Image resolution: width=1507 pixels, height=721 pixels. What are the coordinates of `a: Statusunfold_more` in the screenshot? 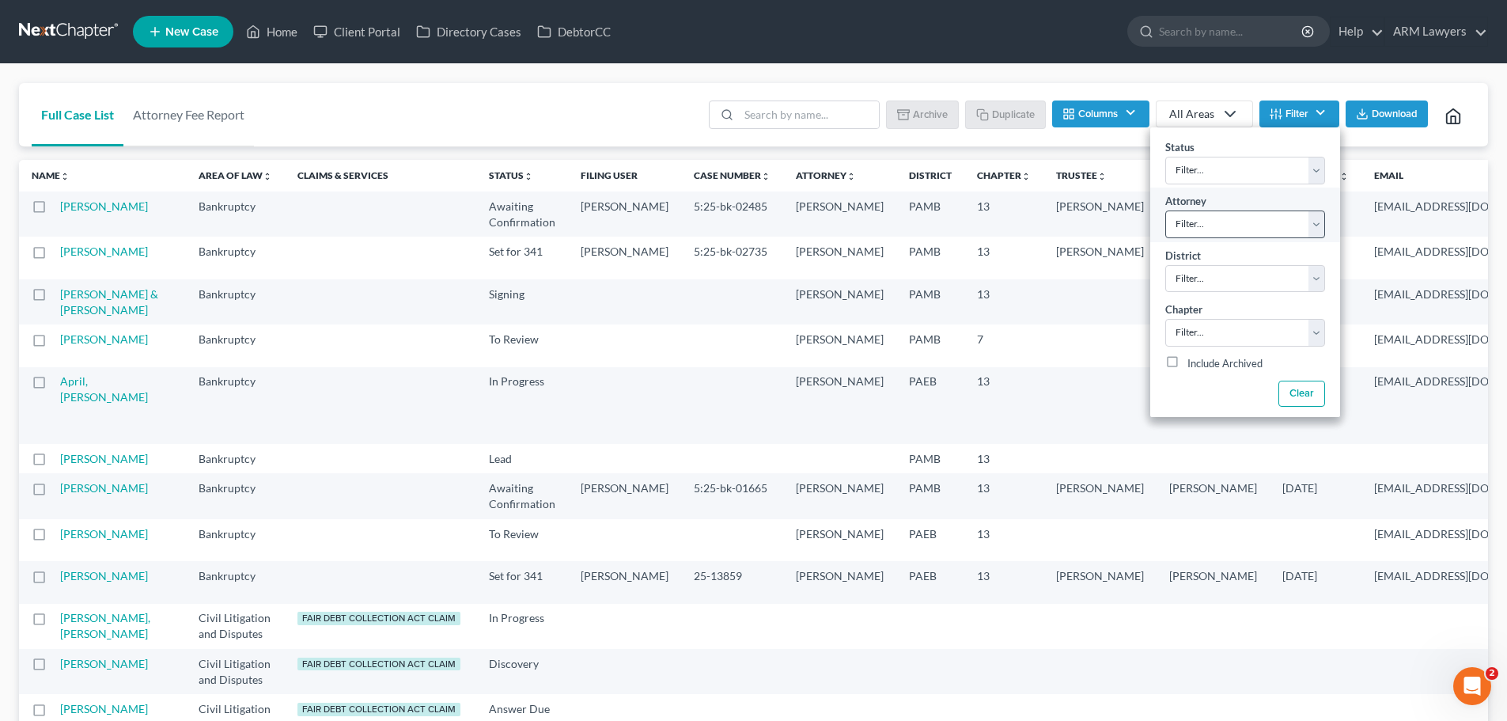 It's located at (511, 175).